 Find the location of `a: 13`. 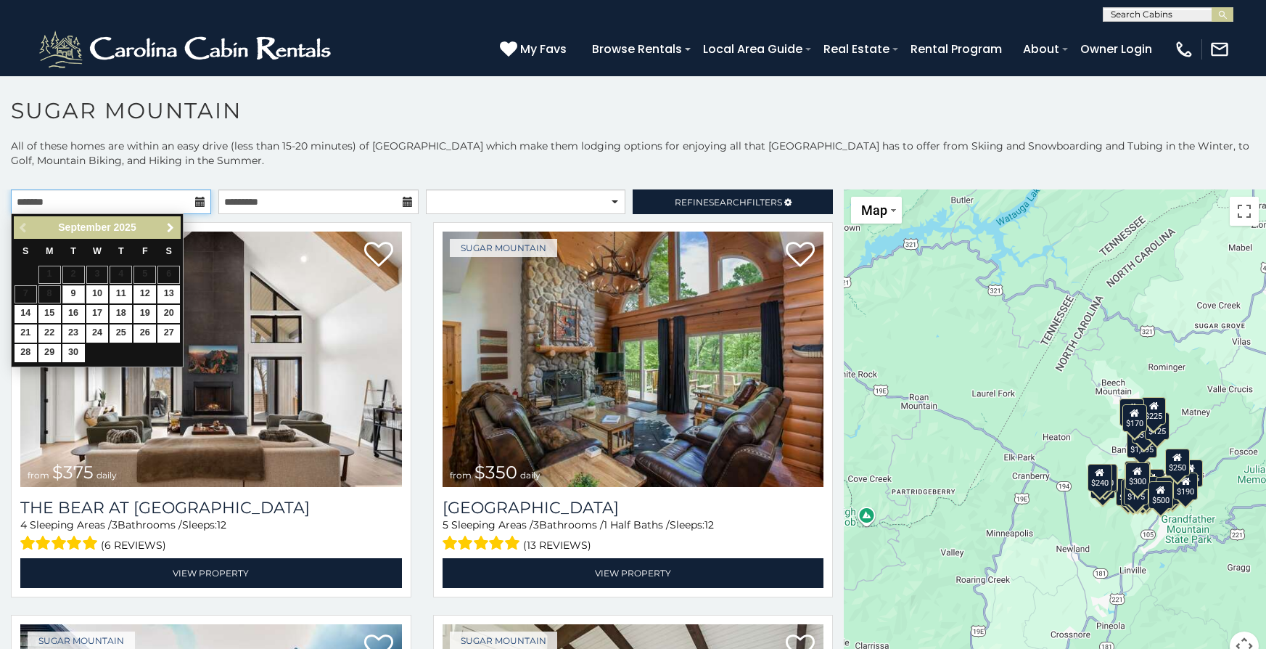

a: 13 is located at coordinates (168, 294).